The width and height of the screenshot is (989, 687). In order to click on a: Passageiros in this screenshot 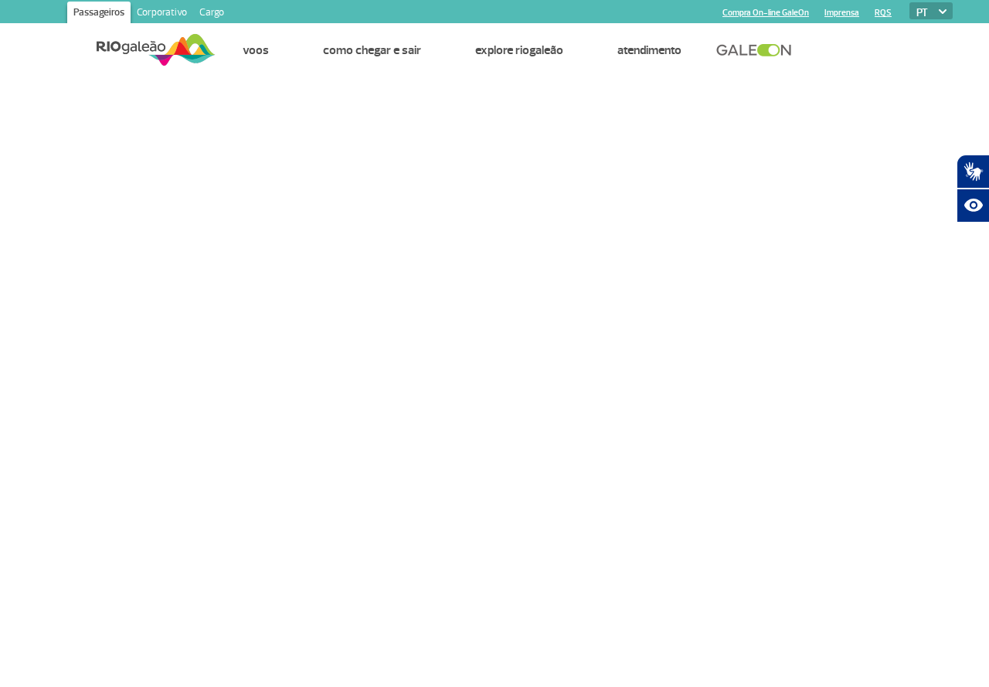, I will do `click(99, 14)`.